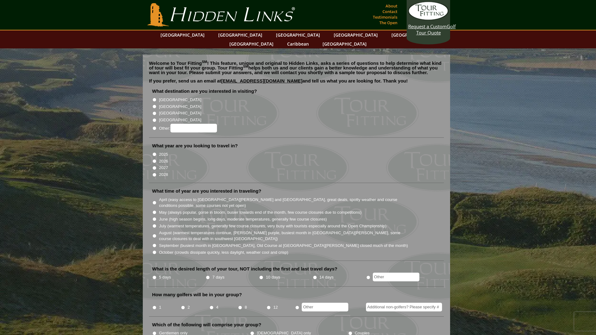  Describe the element at coordinates (244, 269) in the screenshot. I see `label: What is the desired length of your tour, NOT including the first and last travel days?` at that location.